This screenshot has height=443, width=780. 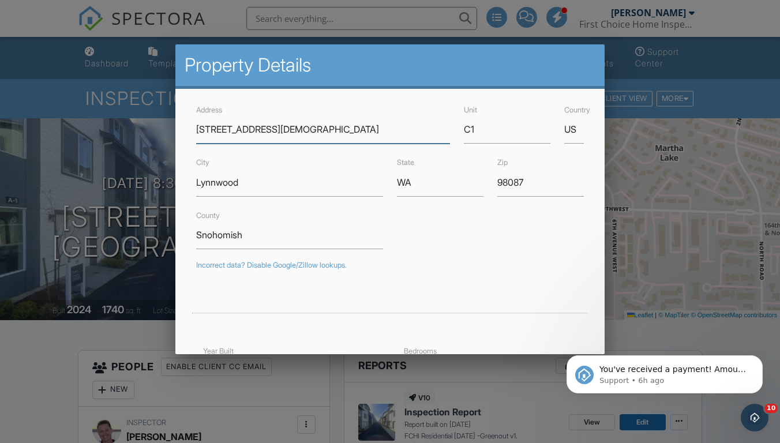 What do you see at coordinates (218, 351) in the screenshot?
I see `label: Year Built` at bounding box center [218, 351].